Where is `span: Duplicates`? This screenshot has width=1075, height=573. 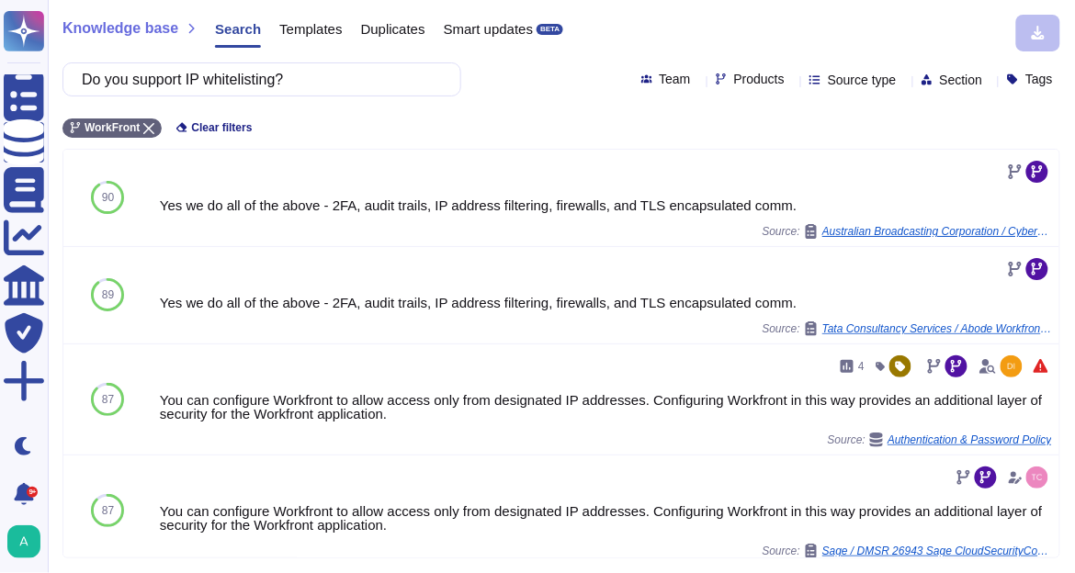
span: Duplicates is located at coordinates (393, 28).